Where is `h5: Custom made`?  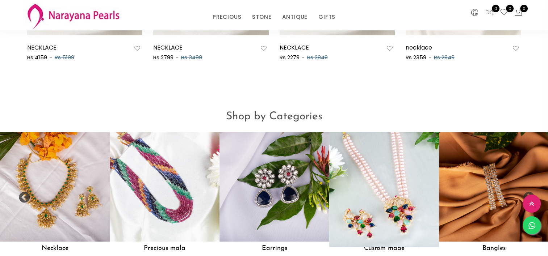
h5: Custom made is located at coordinates (384, 249).